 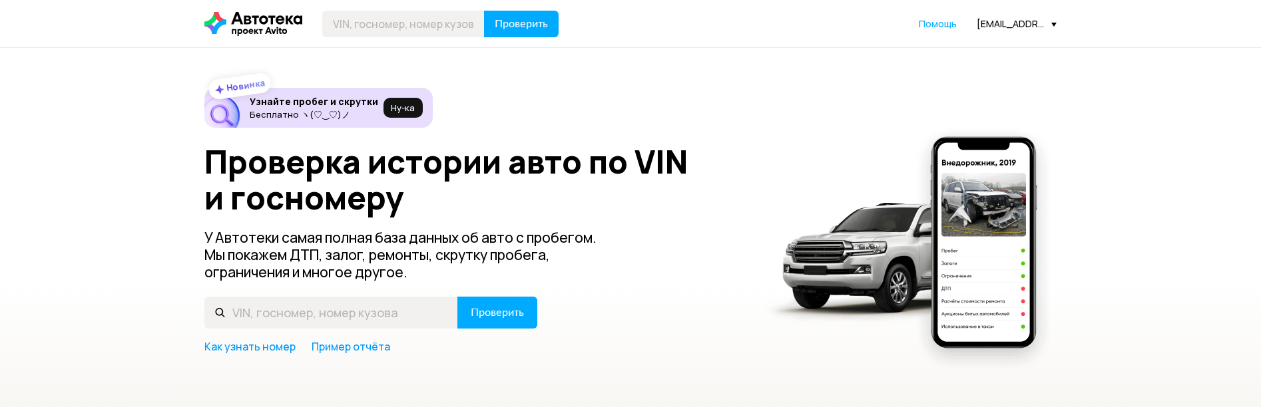 What do you see at coordinates (246, 85) in the screenshot?
I see `strong: Новинка` at bounding box center [246, 85].